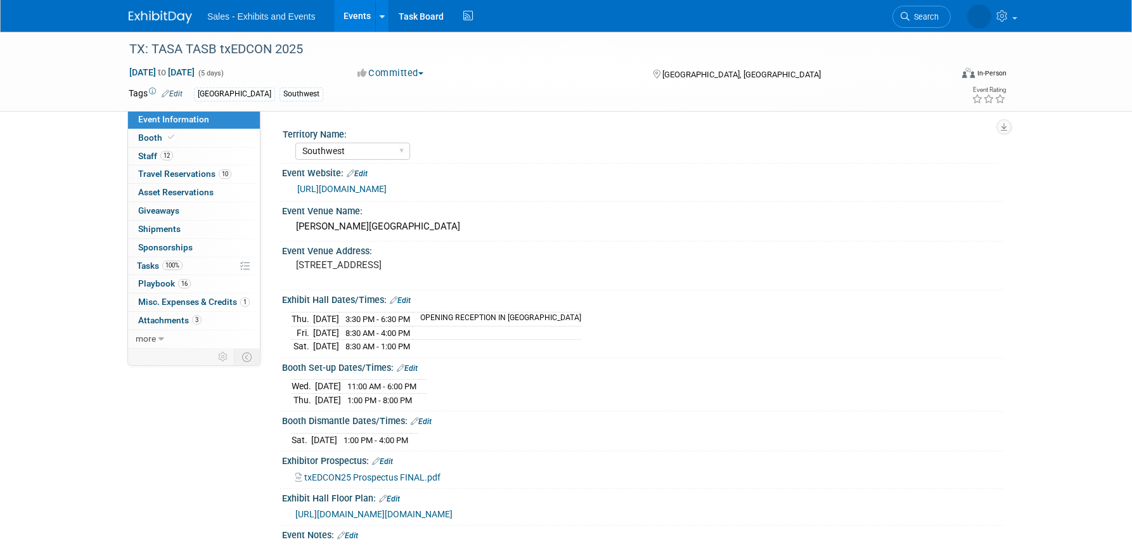 The height and width of the screenshot is (549, 1132). What do you see at coordinates (528, 49) in the screenshot?
I see `div: TX: TASA TASB txEDCON 2025` at bounding box center [528, 49].